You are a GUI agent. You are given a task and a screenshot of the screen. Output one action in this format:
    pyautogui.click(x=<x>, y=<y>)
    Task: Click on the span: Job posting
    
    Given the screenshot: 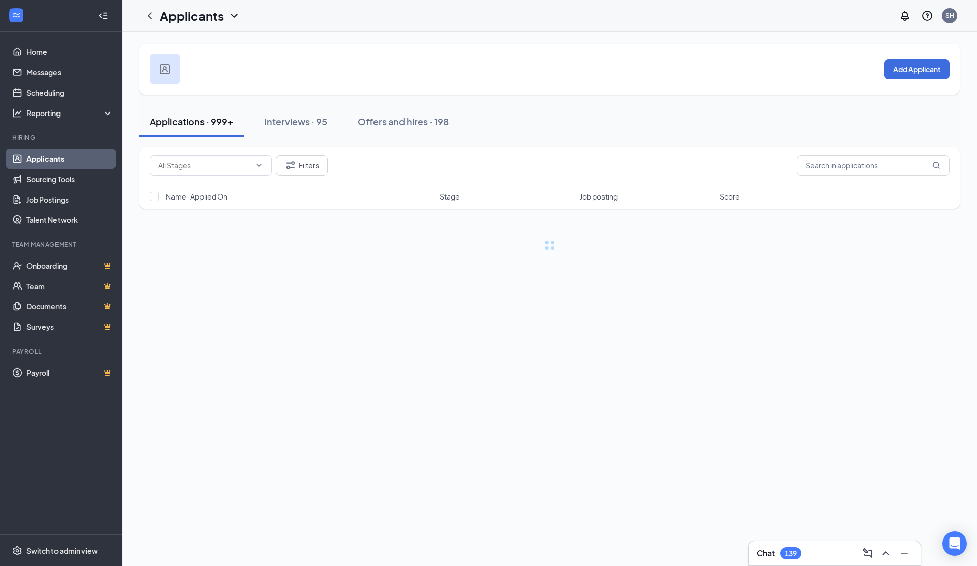 What is the action you would take?
    pyautogui.click(x=598, y=196)
    